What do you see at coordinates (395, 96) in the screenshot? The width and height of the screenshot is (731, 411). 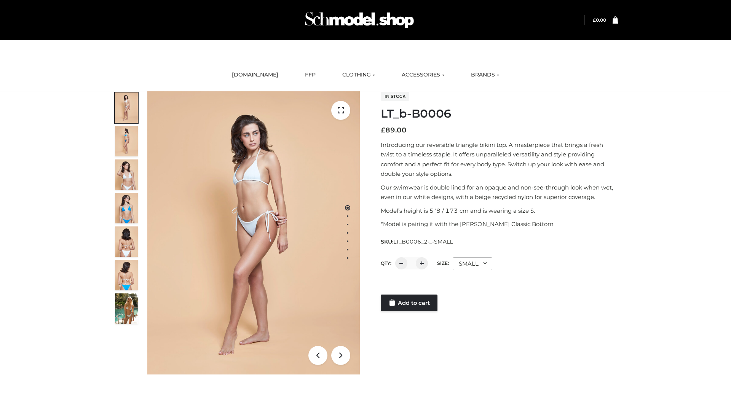 I see `span: In stock` at bounding box center [395, 96].